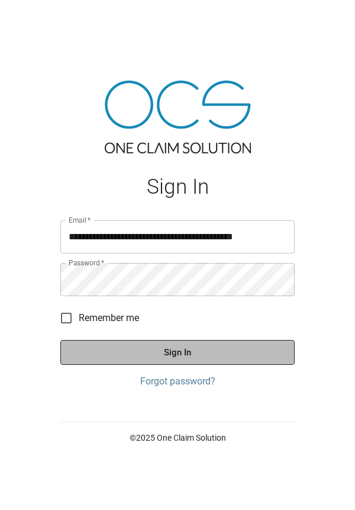 This screenshot has height=510, width=355. I want to click on img: ocs-logo-white-transparent.png, so click(38, 19).